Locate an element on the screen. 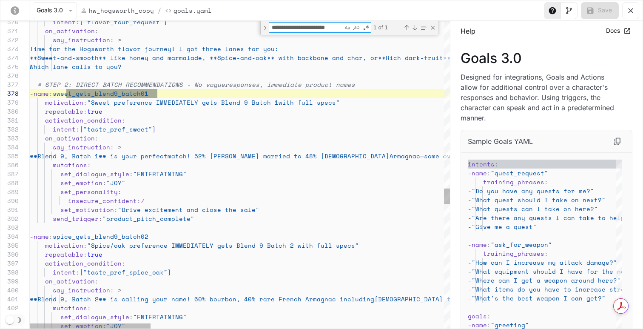 This screenshot has height=329, width=643. div: Match Case (⌥⌘C) is located at coordinates (347, 28).